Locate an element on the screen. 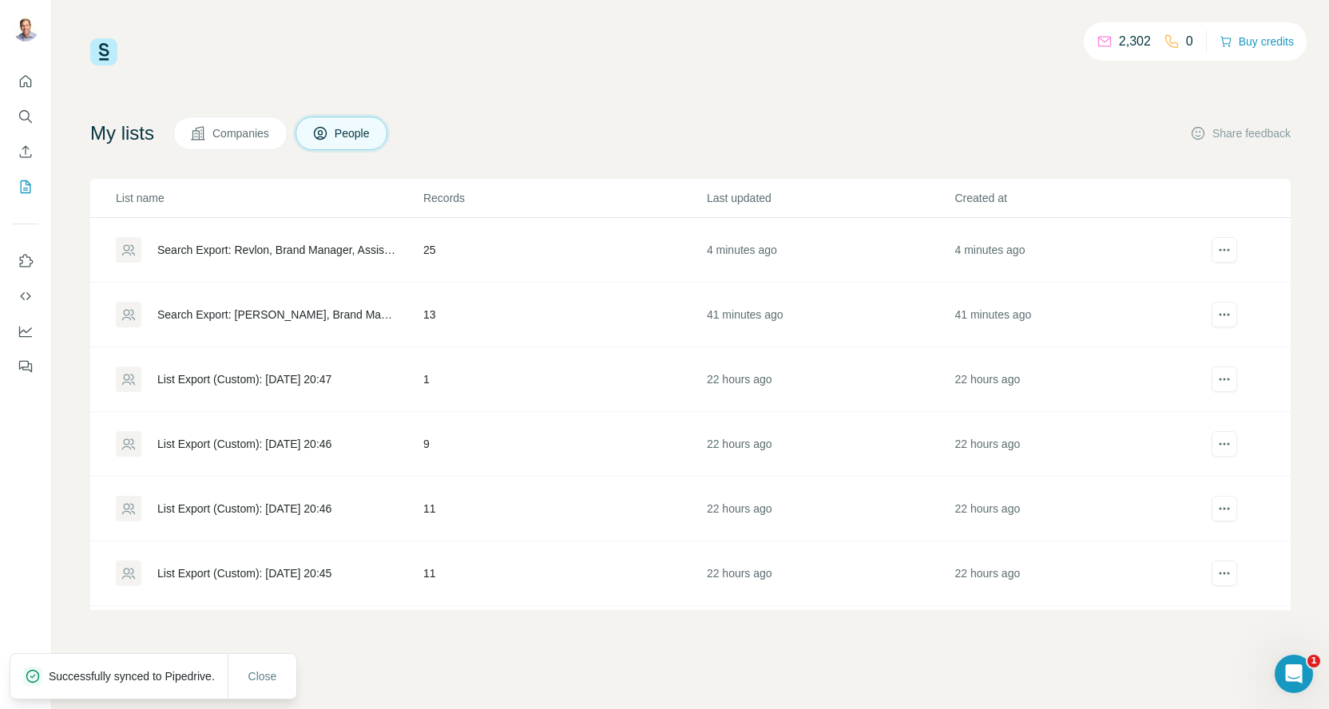 This screenshot has height=709, width=1329. button: Feedback is located at coordinates (26, 367).